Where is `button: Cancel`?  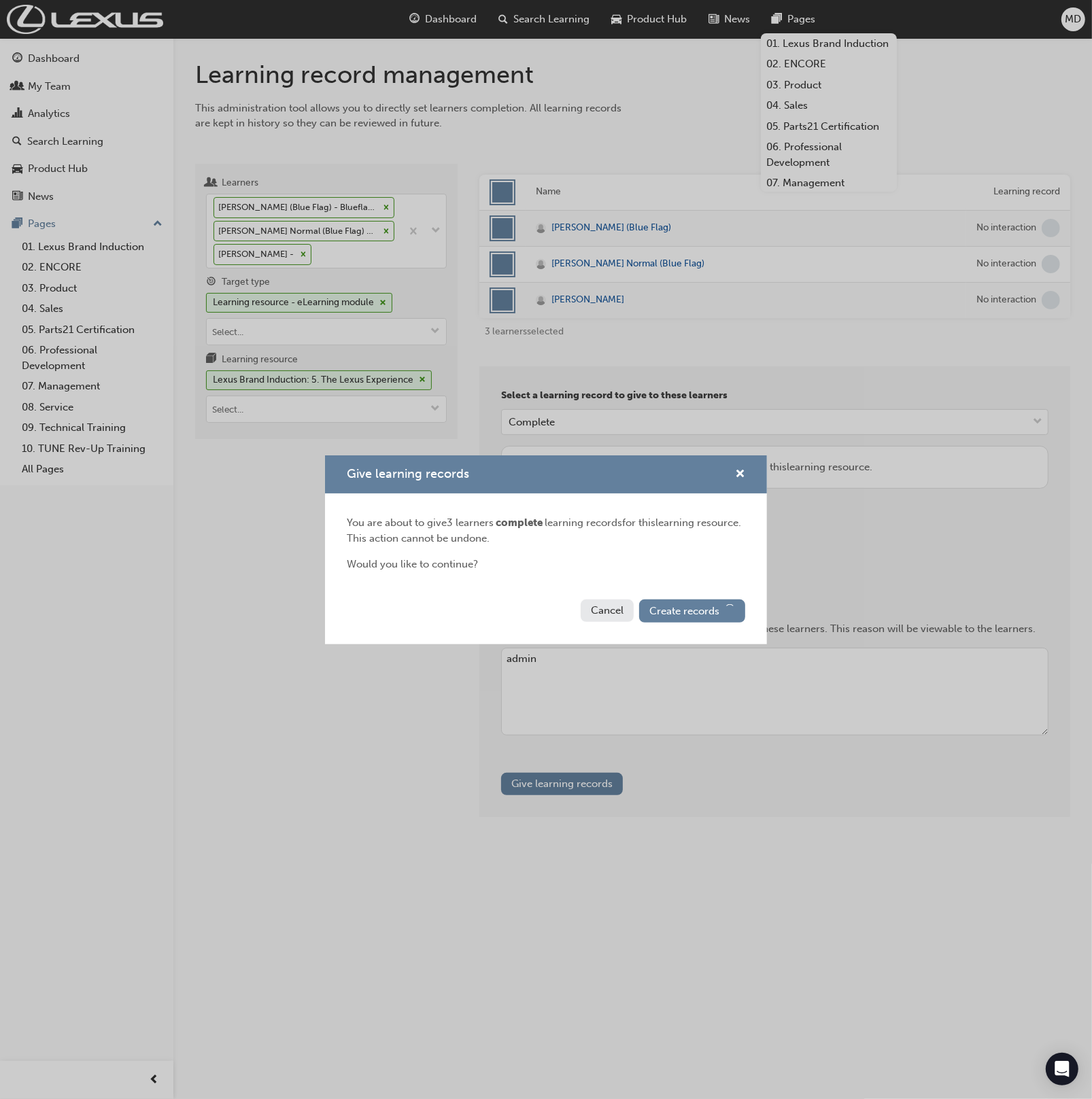
button: Cancel is located at coordinates (607, 611).